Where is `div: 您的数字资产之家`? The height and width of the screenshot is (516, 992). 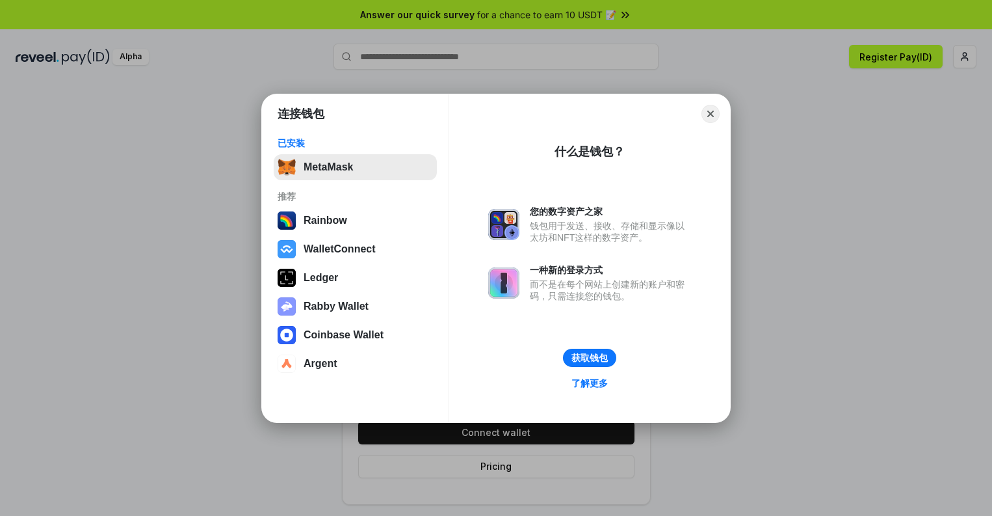
div: 您的数字资产之家 is located at coordinates (611, 211).